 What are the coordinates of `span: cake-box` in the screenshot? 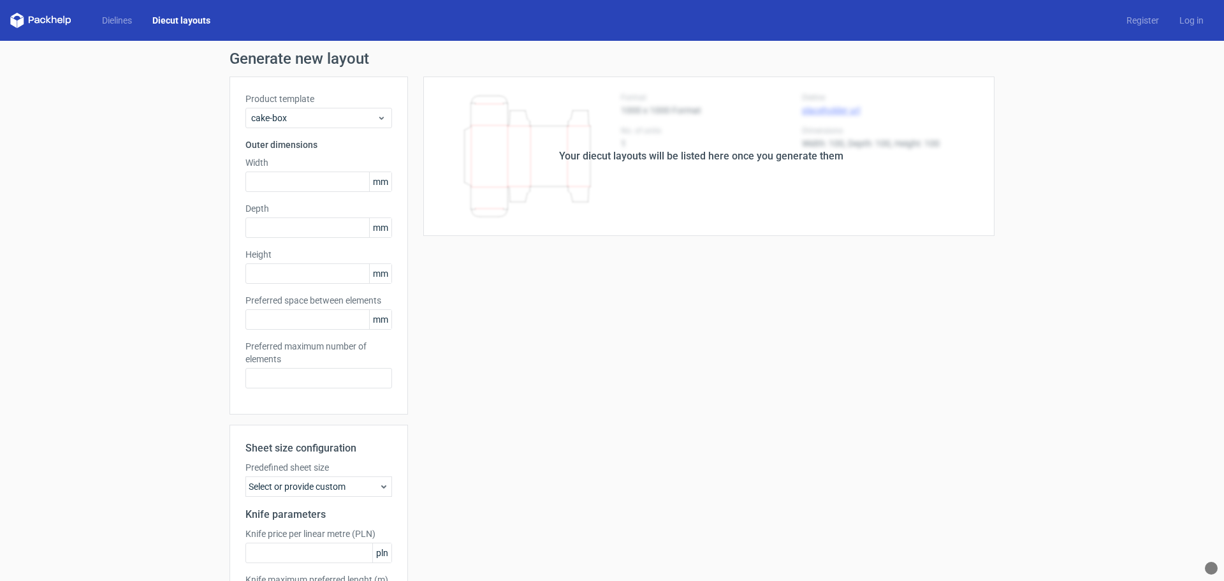 It's located at (314, 118).